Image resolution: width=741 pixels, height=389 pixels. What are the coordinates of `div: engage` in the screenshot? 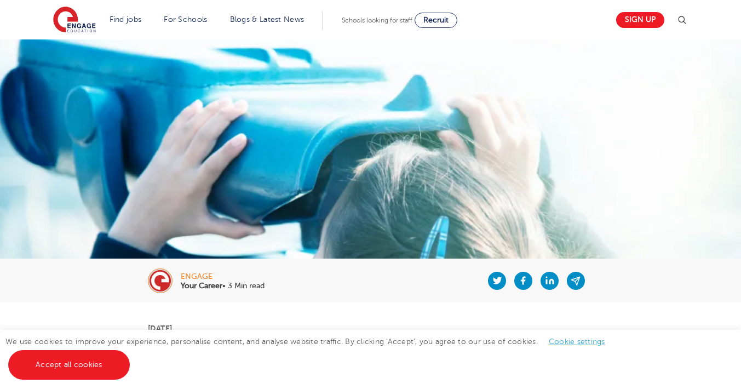 It's located at (222, 277).